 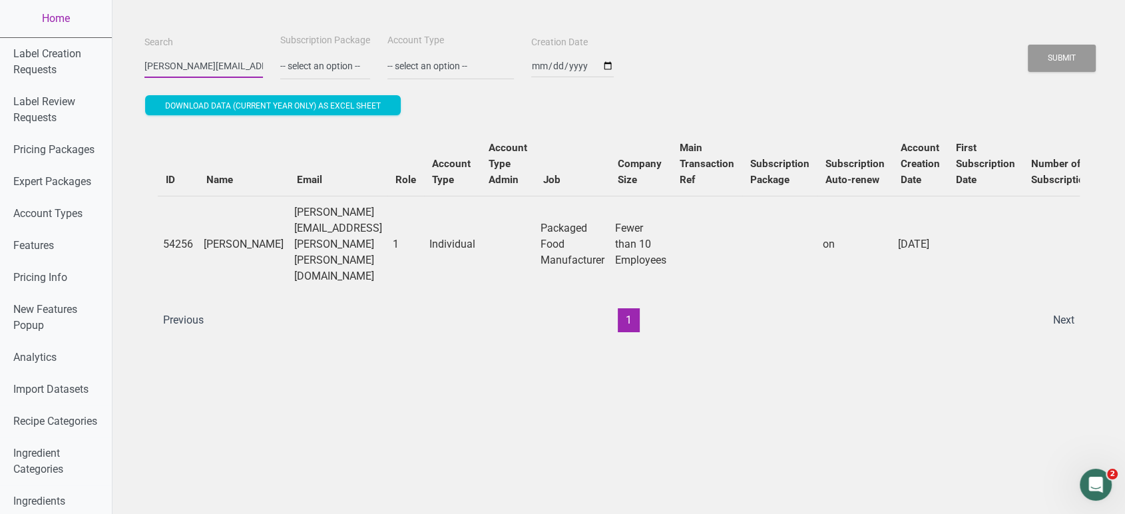 What do you see at coordinates (508, 164) in the screenshot?
I see `b: Account Type Admin` at bounding box center [508, 164].